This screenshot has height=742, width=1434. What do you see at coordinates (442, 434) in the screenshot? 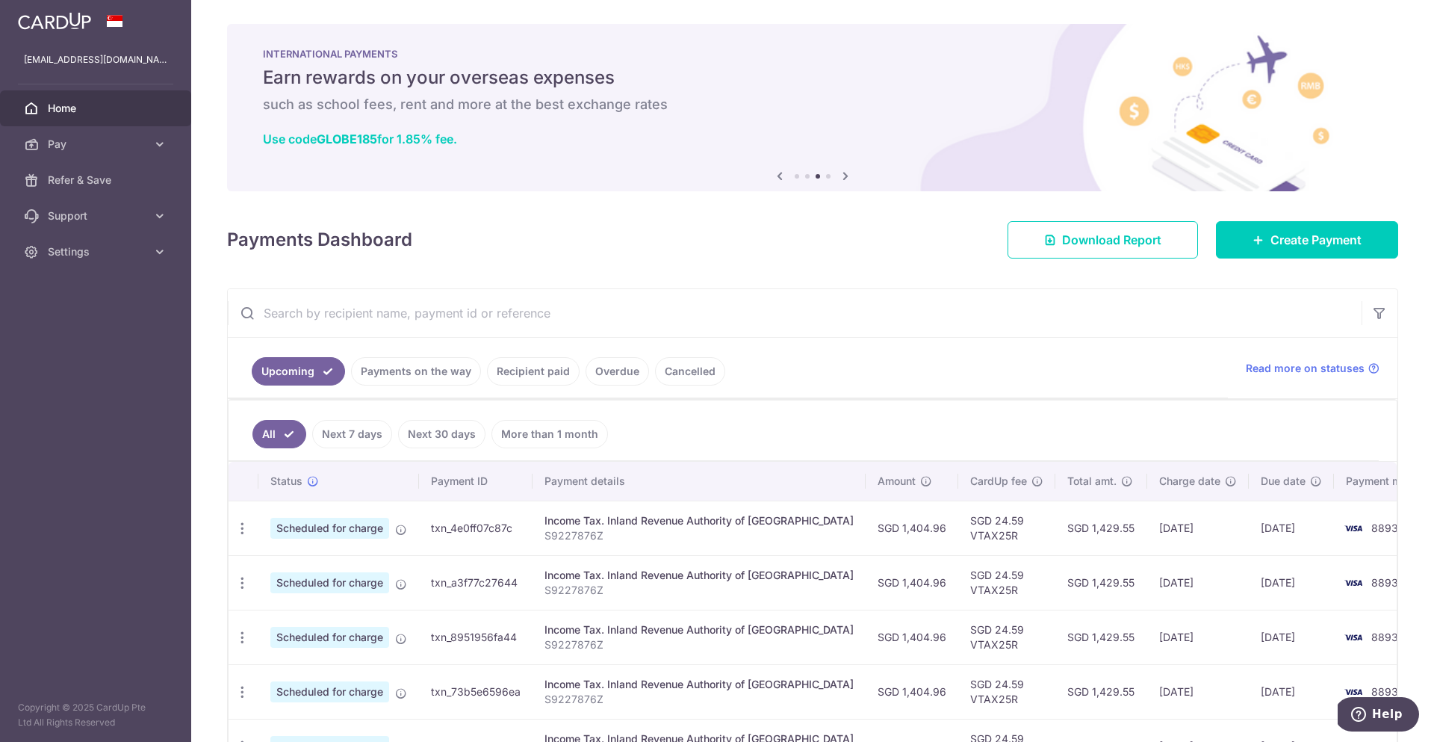
I see `a: Next 30 days` at bounding box center [442, 434].